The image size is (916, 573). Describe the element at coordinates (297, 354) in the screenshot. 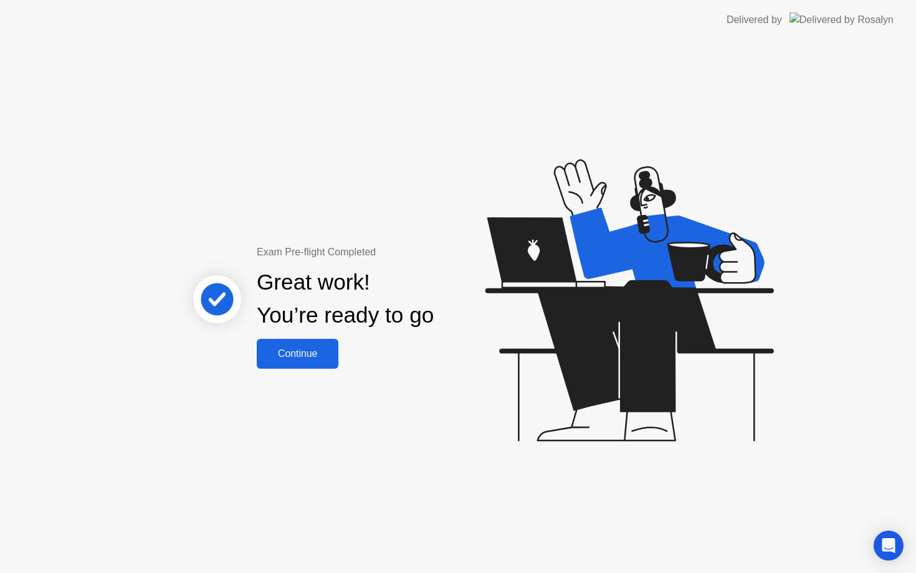

I see `button: Continue` at that location.